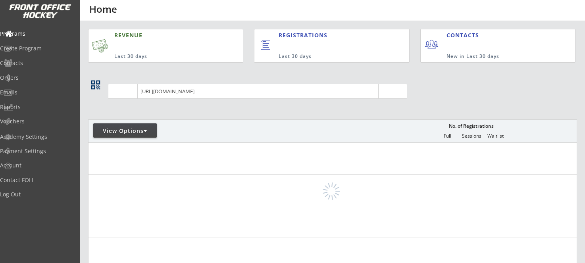 The width and height of the screenshot is (585, 263). What do you see at coordinates (96, 85) in the screenshot?
I see `button: qr_code` at bounding box center [96, 85].